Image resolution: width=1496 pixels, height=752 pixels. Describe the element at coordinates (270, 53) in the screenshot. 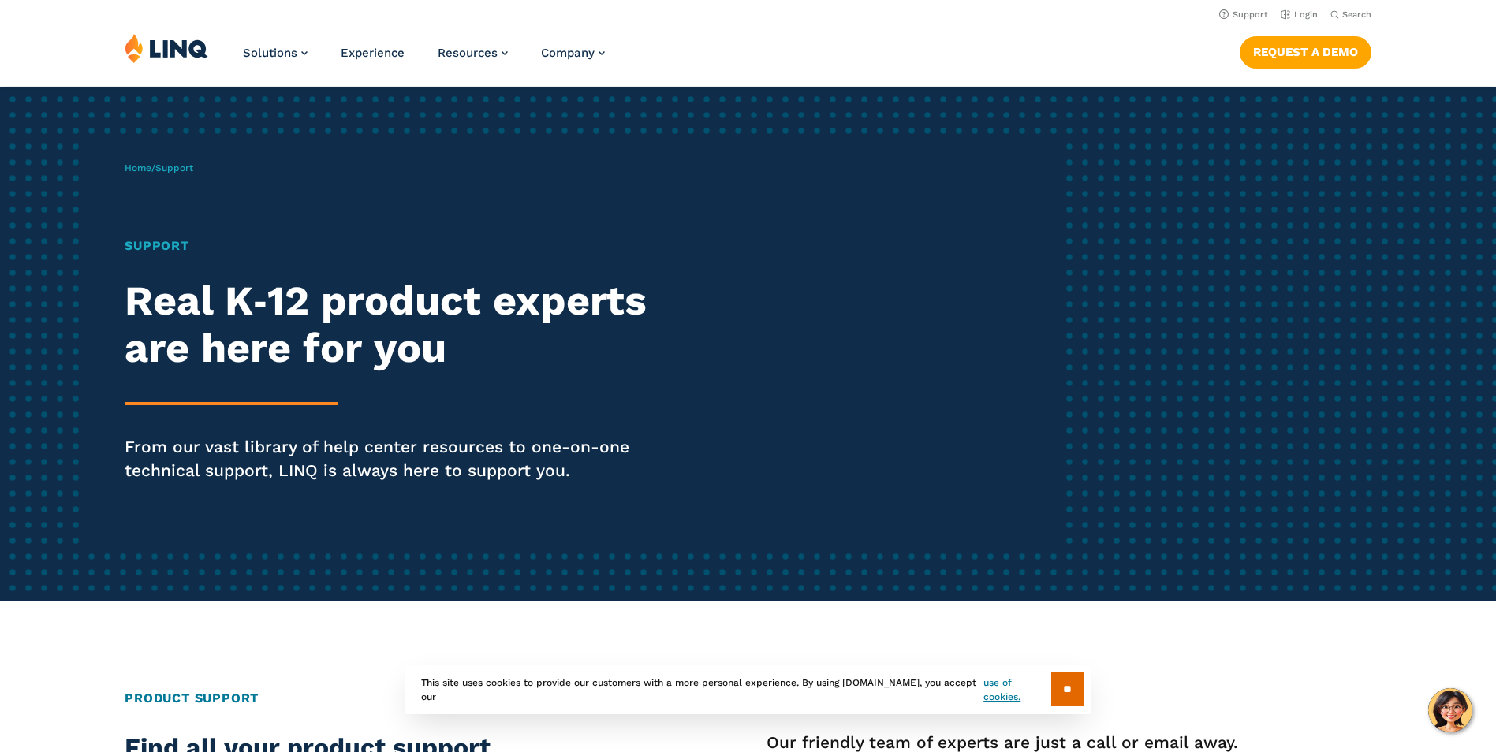

I see `span: Solutions` at that location.